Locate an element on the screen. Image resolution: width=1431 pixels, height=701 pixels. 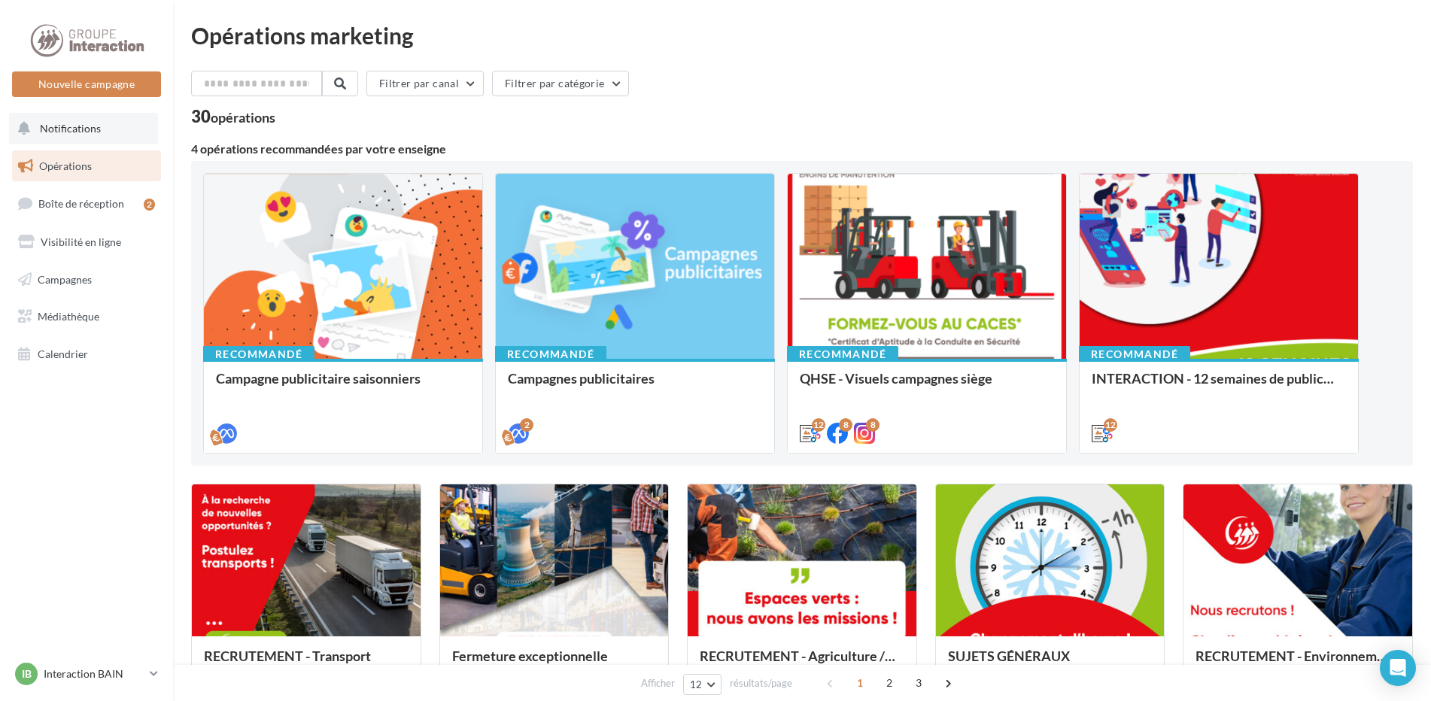
div: Campagne publicitaire saisonniers is located at coordinates (343, 386).